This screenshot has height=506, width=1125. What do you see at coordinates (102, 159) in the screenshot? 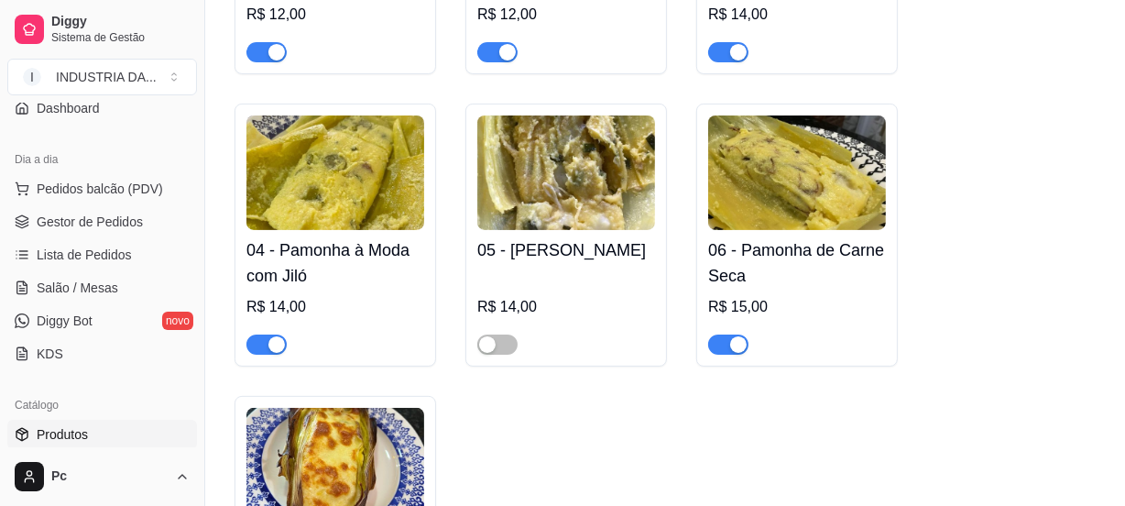
I see `div: Dia a dia` at bounding box center [102, 159].